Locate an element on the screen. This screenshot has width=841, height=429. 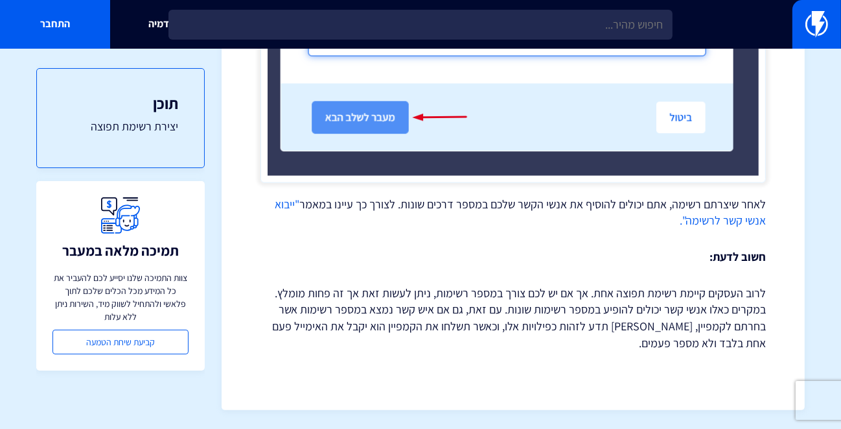
a: יצירת רשימת תפוצה is located at coordinates (121, 126).